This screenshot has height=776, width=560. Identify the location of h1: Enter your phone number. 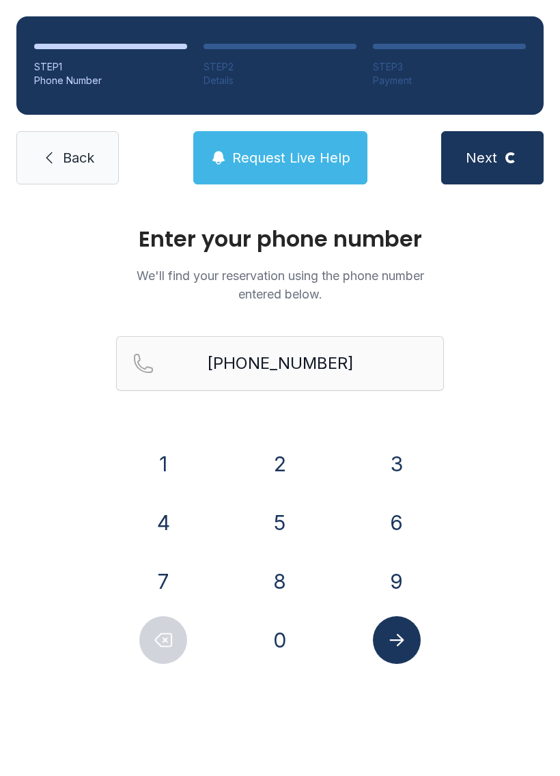
(280, 239).